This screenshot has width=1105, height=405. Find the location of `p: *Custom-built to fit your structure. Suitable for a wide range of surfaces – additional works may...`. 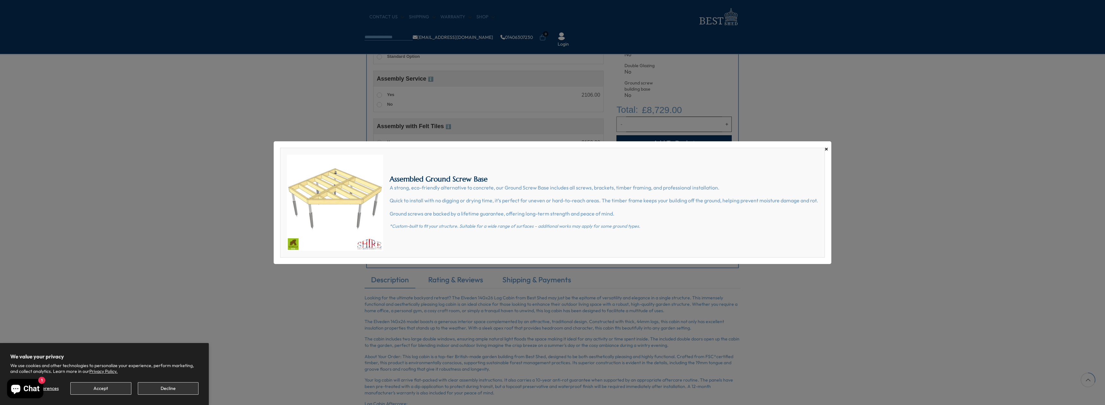

p: *Custom-built to fit your structure. Suitable for a wide range of surfaces – additional works may... is located at coordinates (604, 226).